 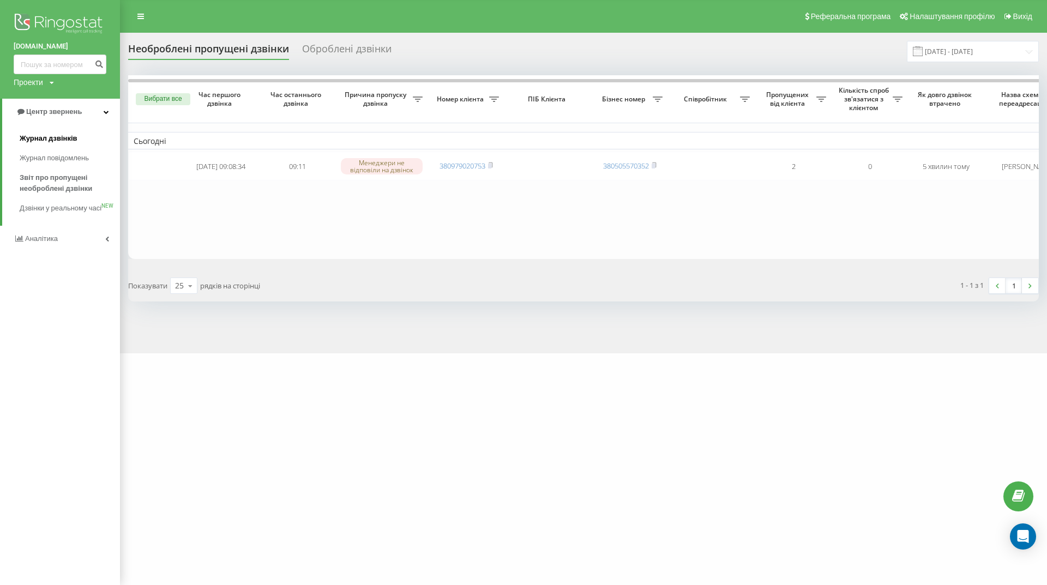 What do you see at coordinates (850, 16) in the screenshot?
I see `font: Реферальна програма` at bounding box center [850, 16].